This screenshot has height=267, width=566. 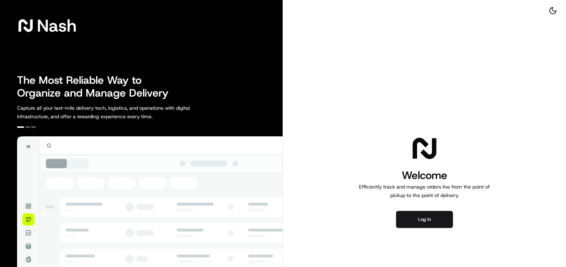 What do you see at coordinates (424, 220) in the screenshot?
I see `button: Log in` at bounding box center [424, 220].